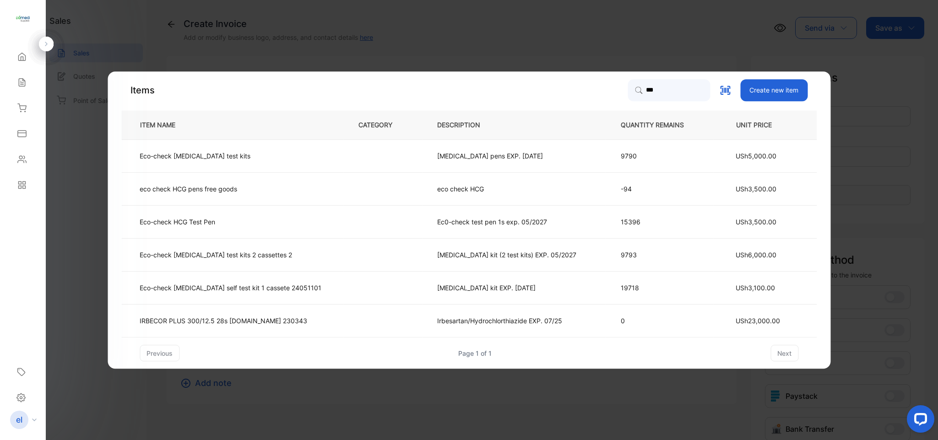 The image size is (938, 440). Describe the element at coordinates (177, 222) in the screenshot. I see `p: Eco-check HCG Test Pen` at that location.